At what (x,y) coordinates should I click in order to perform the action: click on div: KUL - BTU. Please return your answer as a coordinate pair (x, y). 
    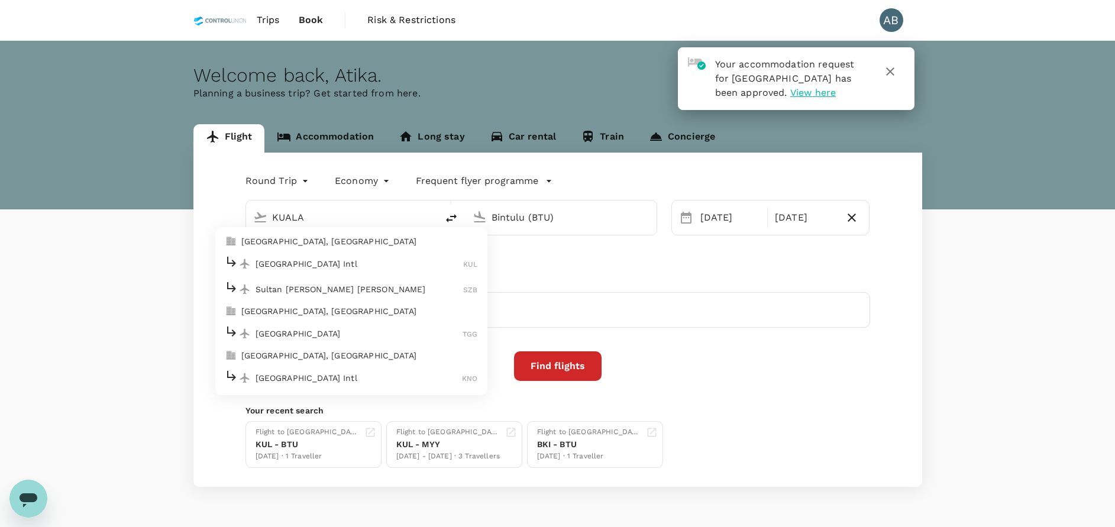
    Looking at the image, I should click on (308, 444).